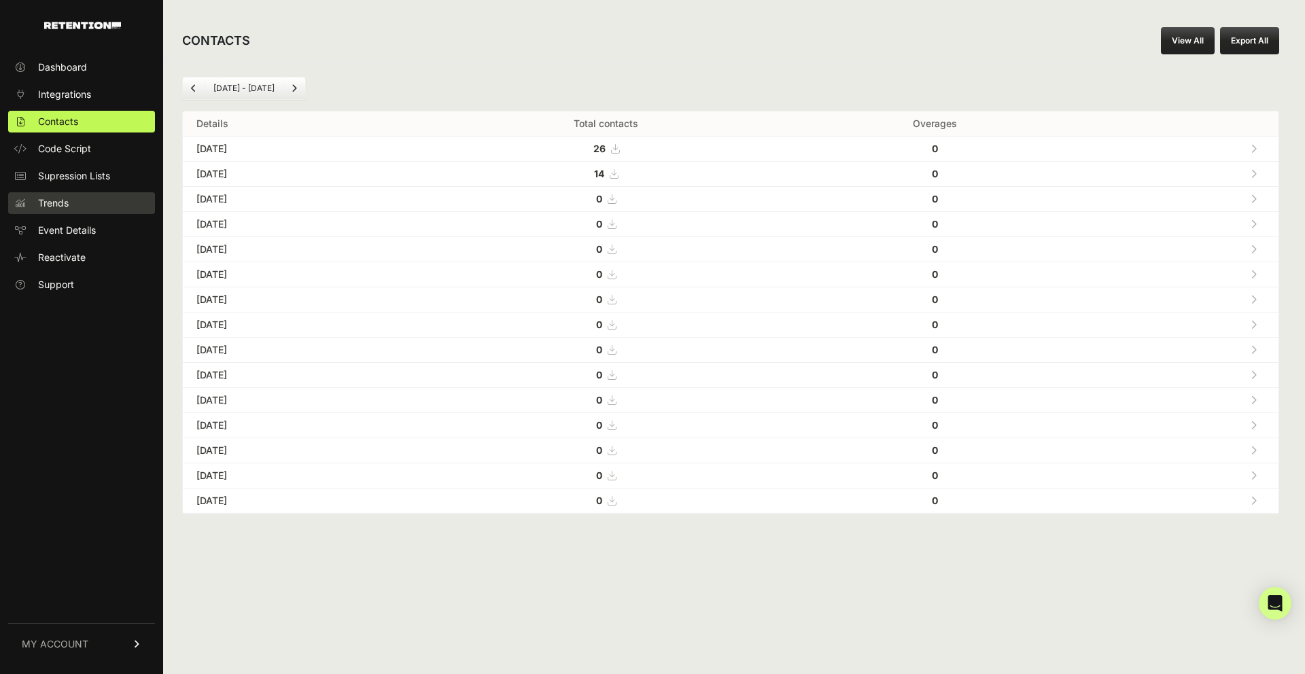  I want to click on span: MY ACCOUNT, so click(55, 645).